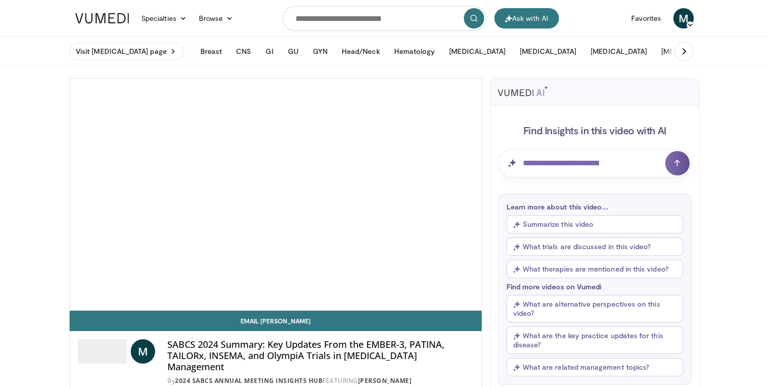 This screenshot has width=769, height=387. Describe the element at coordinates (595, 340) in the screenshot. I see `button: What are the key practice updates for this disease?` at that location.